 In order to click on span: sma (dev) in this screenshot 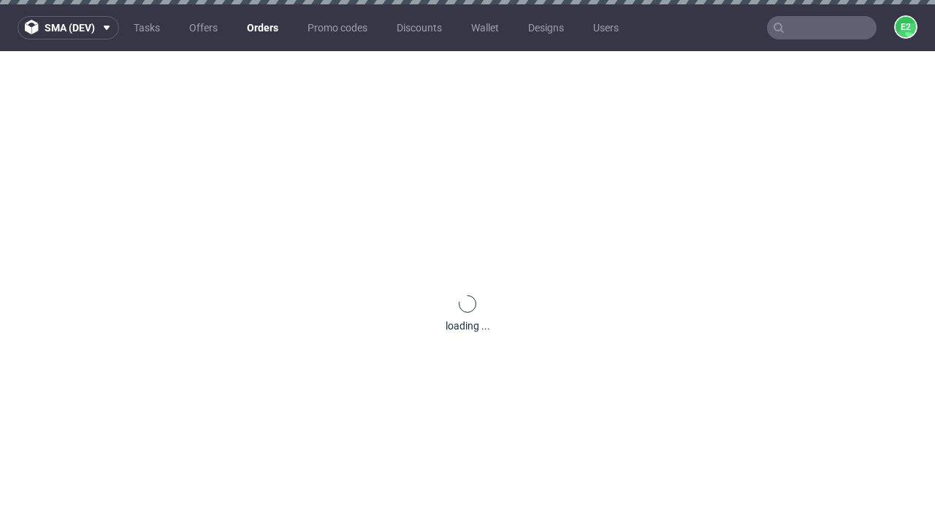, I will do `click(69, 28)`.